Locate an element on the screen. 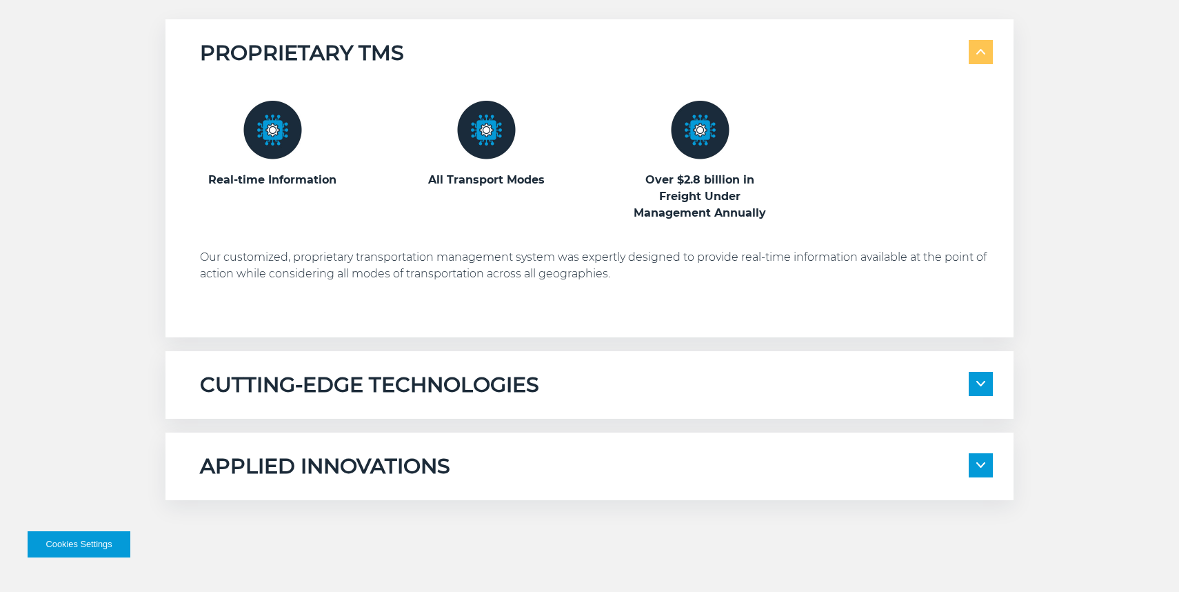 This screenshot has width=1179, height=592. h5: CUTTING-EDGE TECHNOLOGIES is located at coordinates (370, 385).